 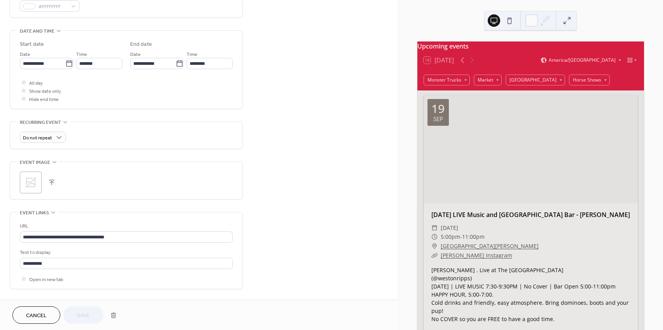 I want to click on span: Event image, so click(x=35, y=163).